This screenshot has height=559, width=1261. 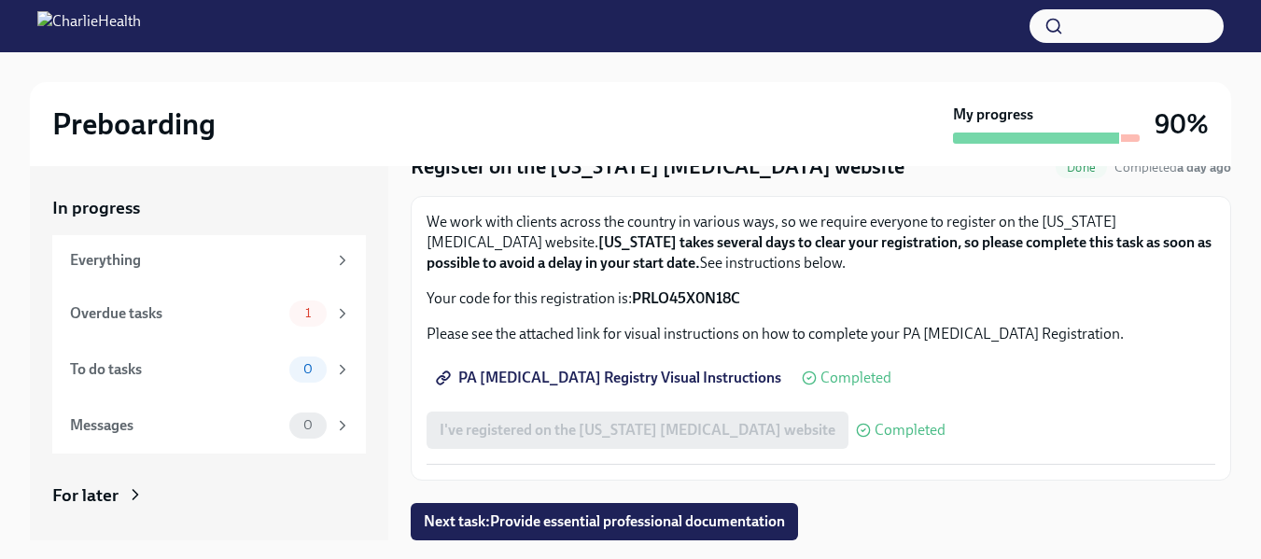 I want to click on span: Next task : Provide essential professional documentation, so click(x=604, y=522).